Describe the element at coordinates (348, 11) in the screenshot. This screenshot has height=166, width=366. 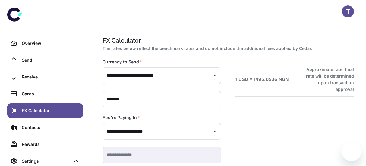
I see `button: T` at that location.